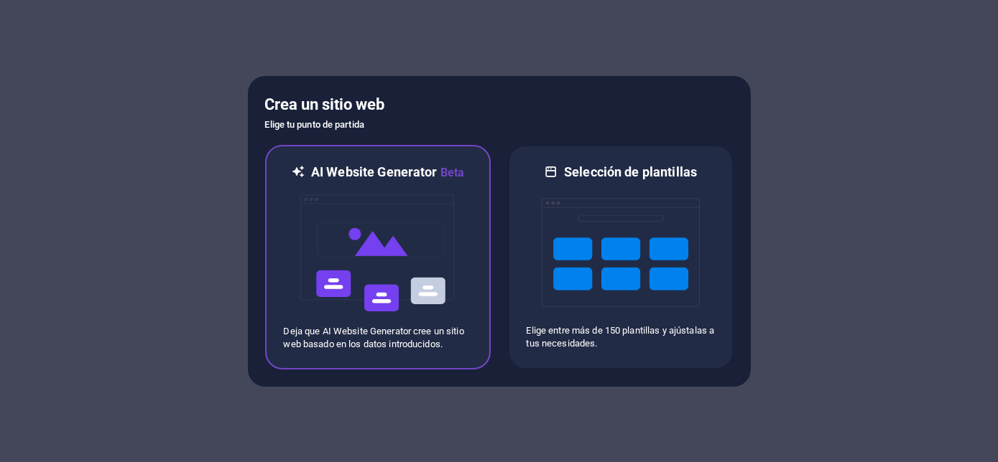  What do you see at coordinates (378, 254) in the screenshot?
I see `img: ai` at bounding box center [378, 254].